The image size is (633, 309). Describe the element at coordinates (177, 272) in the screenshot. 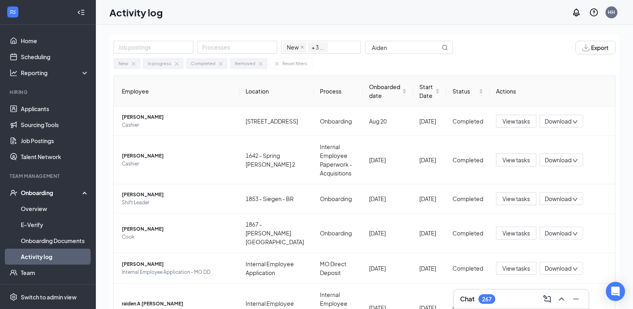

I see `span: Internal Employee Application - MO DD` at that location.